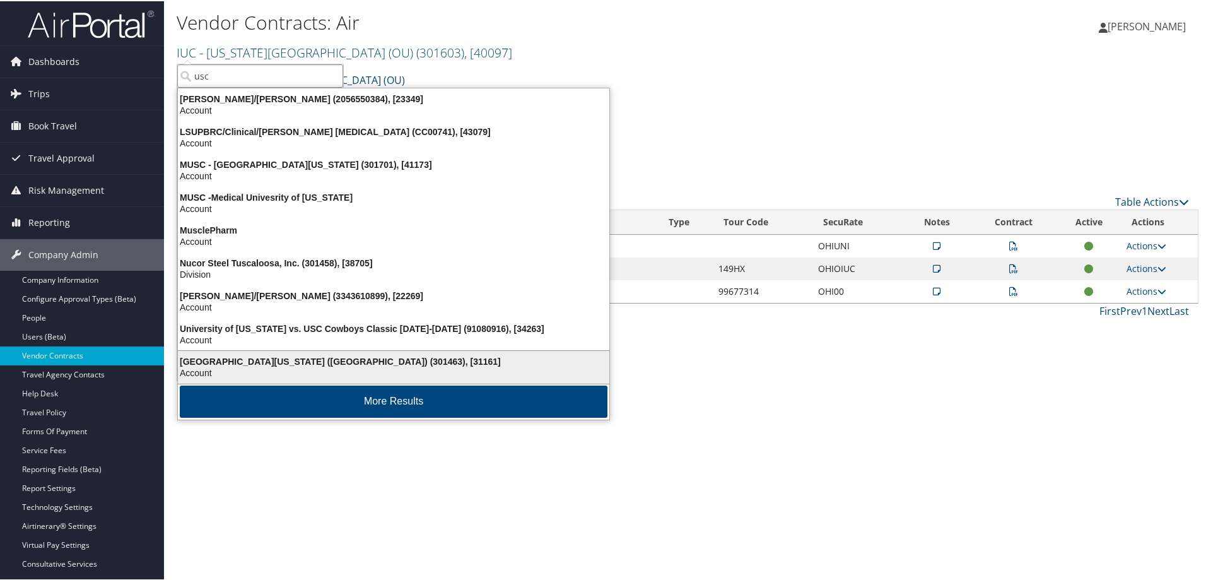  I want to click on span: Company Admin, so click(63, 254).